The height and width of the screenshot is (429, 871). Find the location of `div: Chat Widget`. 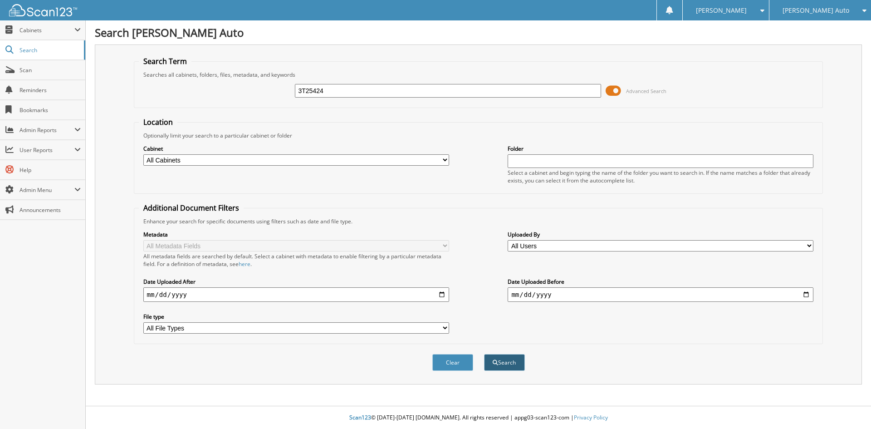

div: Chat Widget is located at coordinates (848, 407).